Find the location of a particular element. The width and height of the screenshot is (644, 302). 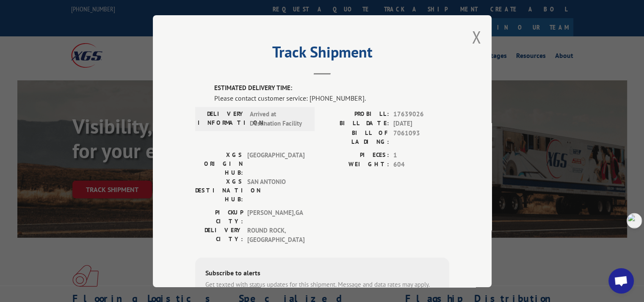

label: DELIVERY INFORMATION: is located at coordinates (221, 119).